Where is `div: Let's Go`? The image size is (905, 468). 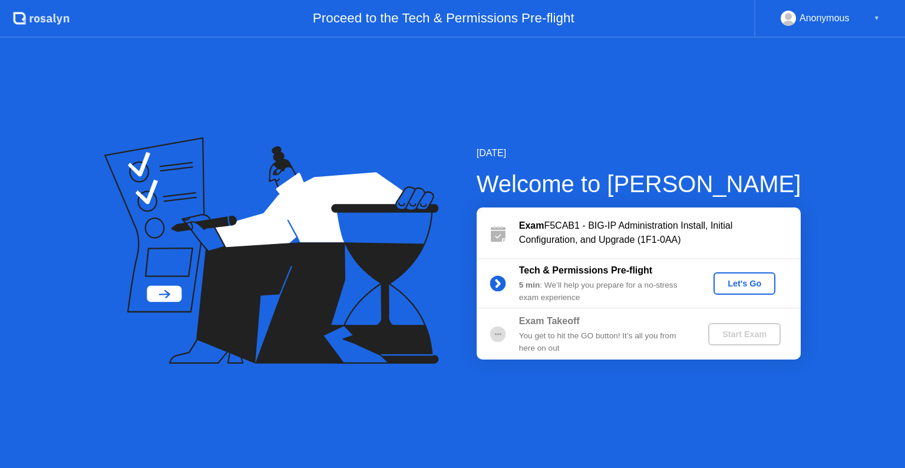
div: Let's Go is located at coordinates (744, 283).